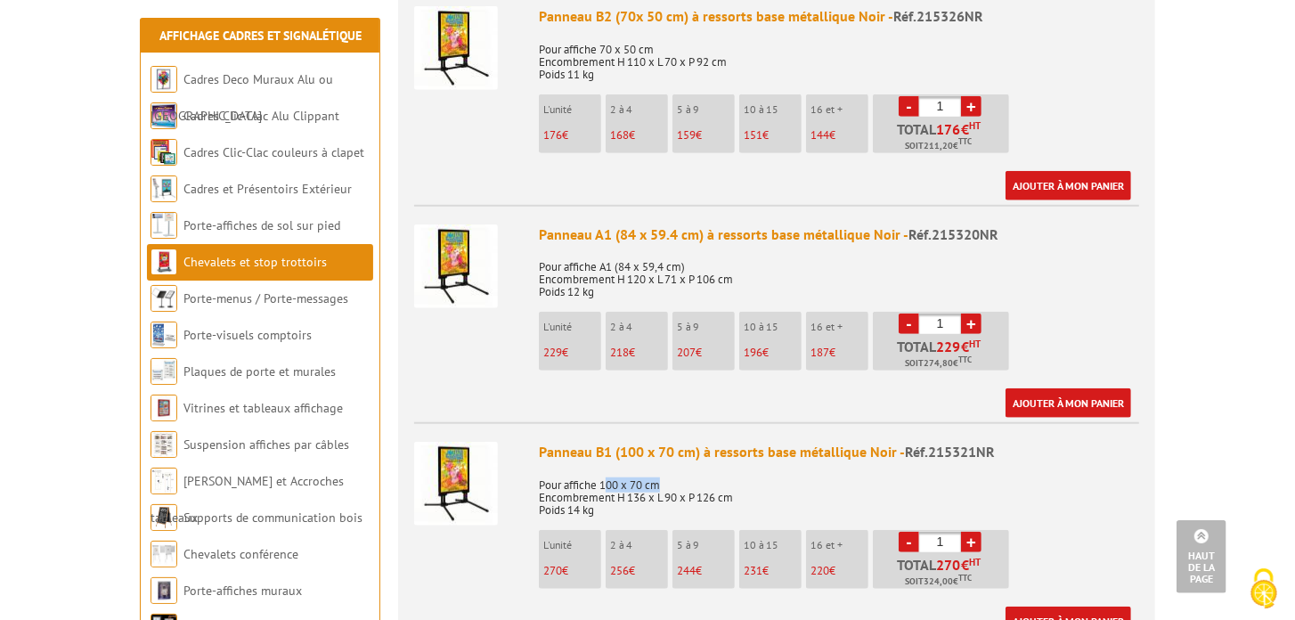 The height and width of the screenshot is (620, 1295). I want to click on span: 159, so click(686, 134).